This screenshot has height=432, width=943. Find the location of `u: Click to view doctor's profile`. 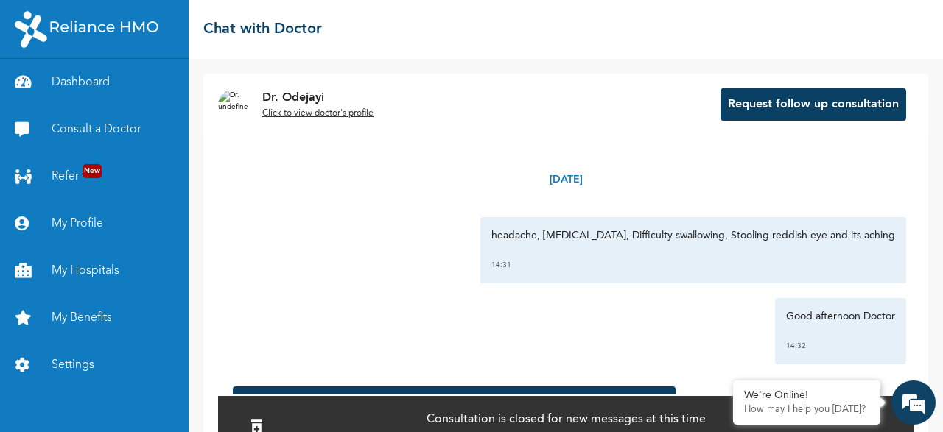

u: Click to view doctor's profile is located at coordinates (318, 113).